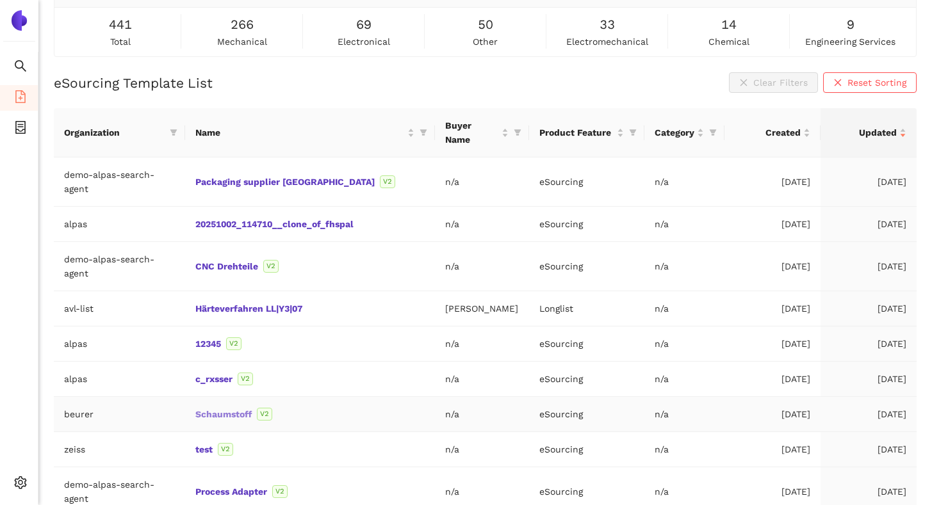 This screenshot has height=505, width=932. I want to click on th: this column's title is Category,this column is sortable, so click(684, 133).